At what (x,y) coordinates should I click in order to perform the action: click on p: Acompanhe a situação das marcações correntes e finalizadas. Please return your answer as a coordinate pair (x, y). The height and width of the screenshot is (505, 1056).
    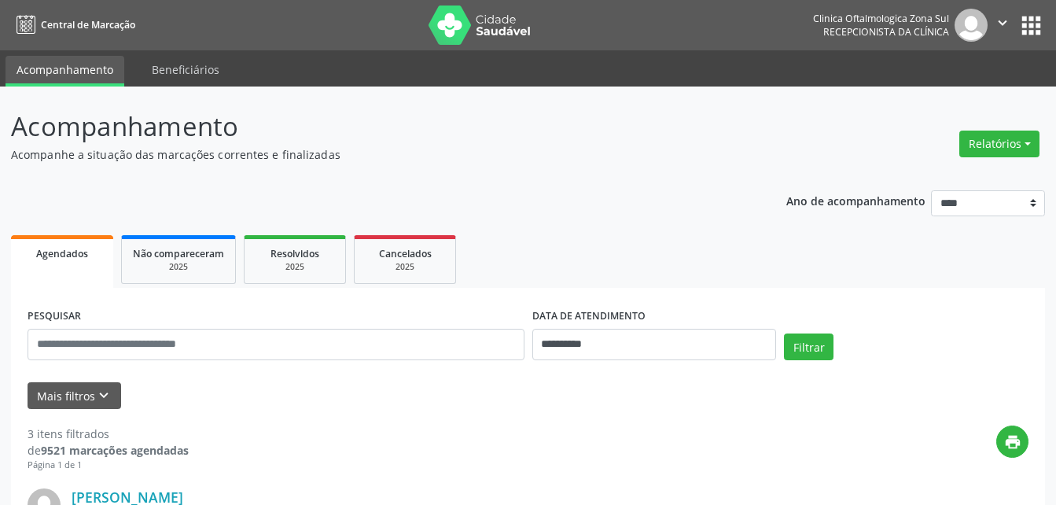
    Looking at the image, I should click on (373, 154).